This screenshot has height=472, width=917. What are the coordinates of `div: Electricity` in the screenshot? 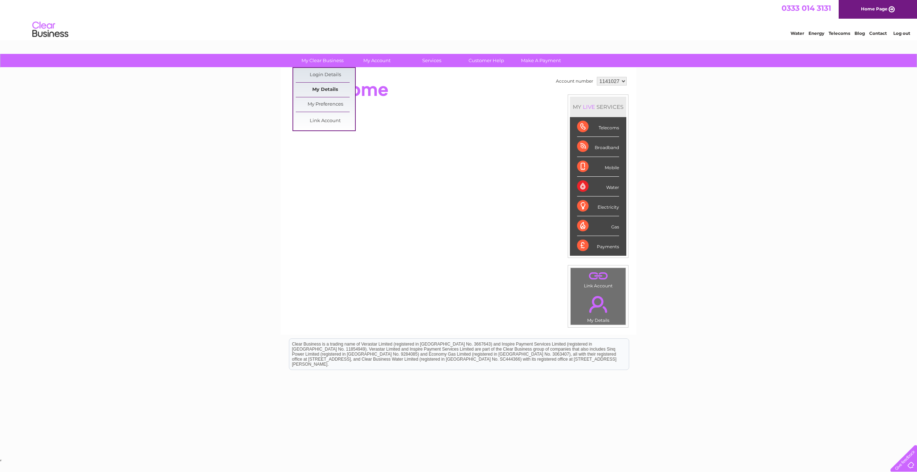 It's located at (598, 206).